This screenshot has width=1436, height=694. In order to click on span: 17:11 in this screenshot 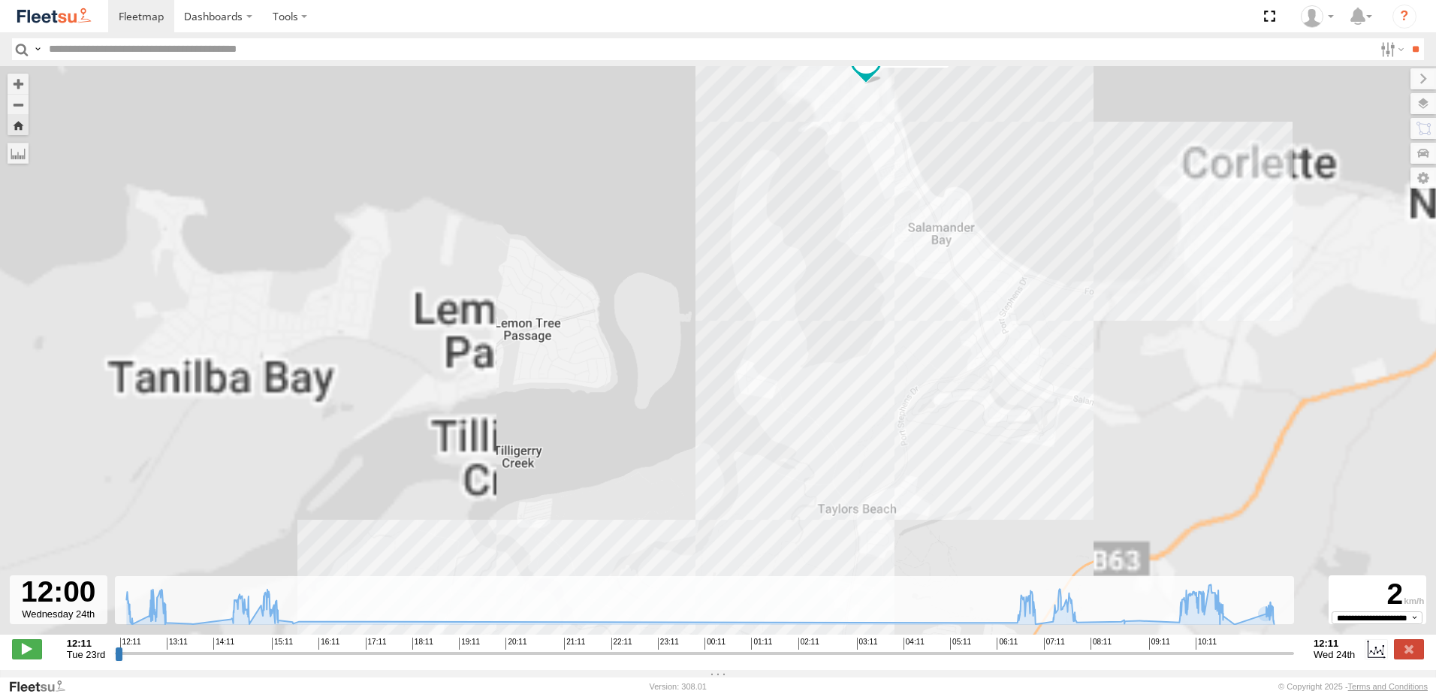, I will do `click(376, 644)`.